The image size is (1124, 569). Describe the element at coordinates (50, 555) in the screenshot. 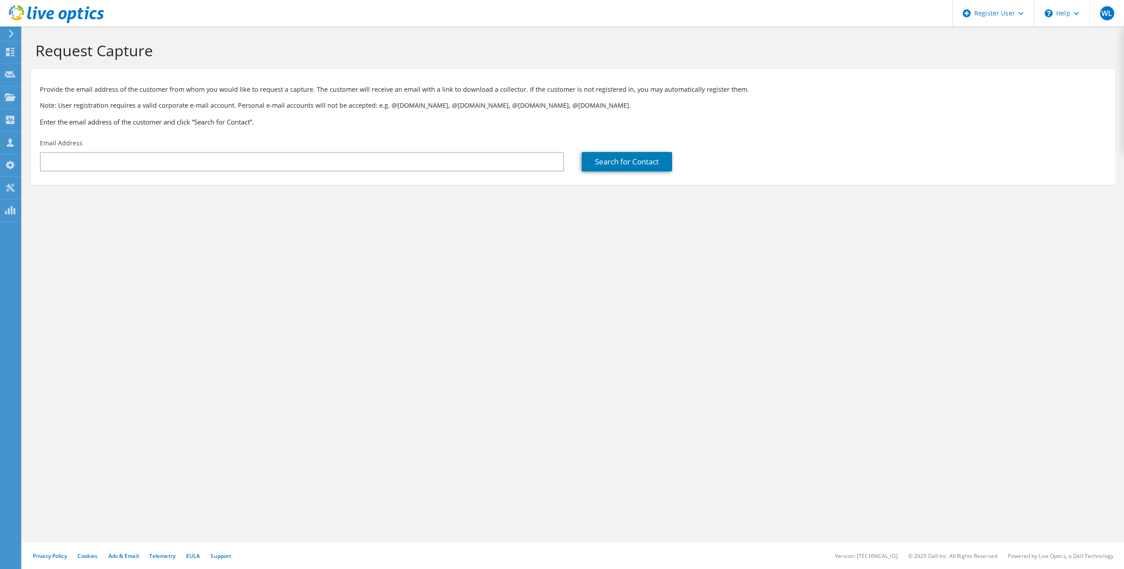

I see `a: Privacy Policy` at that location.